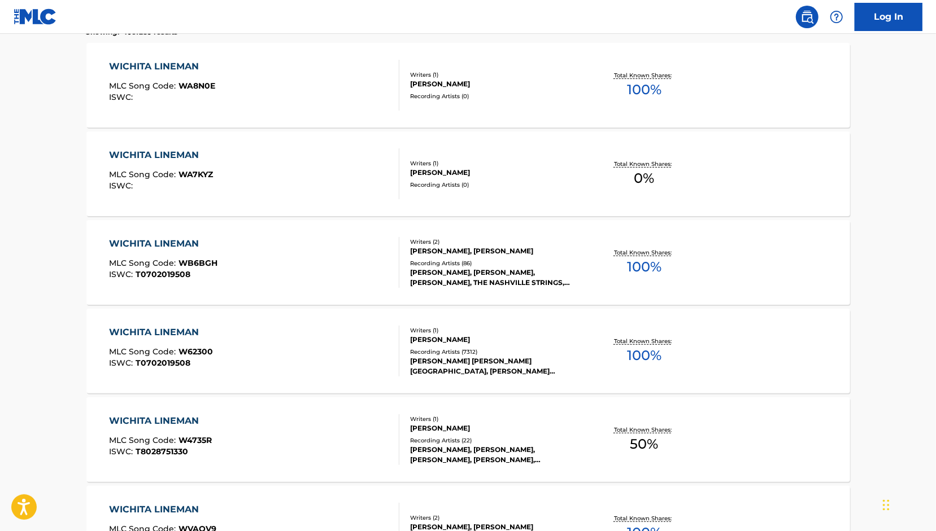 This screenshot has width=936, height=531. What do you see at coordinates (195, 352) in the screenshot?
I see `span: W62300` at bounding box center [195, 352].